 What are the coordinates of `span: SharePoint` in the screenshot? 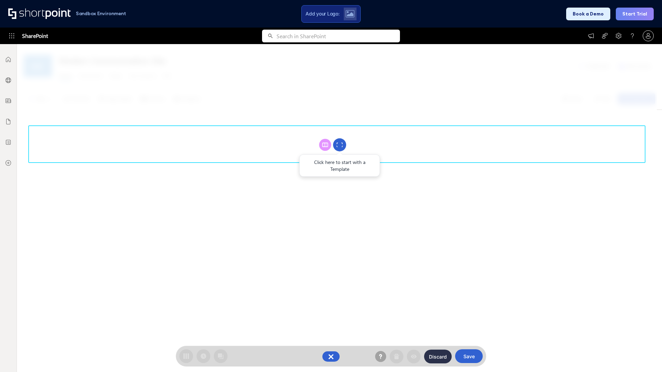 It's located at (35, 36).